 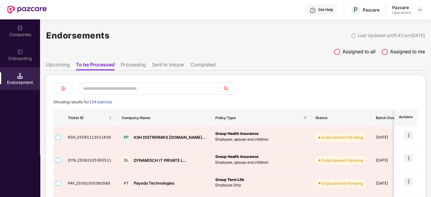 I want to click on span: 154 batches., so click(x=101, y=102).